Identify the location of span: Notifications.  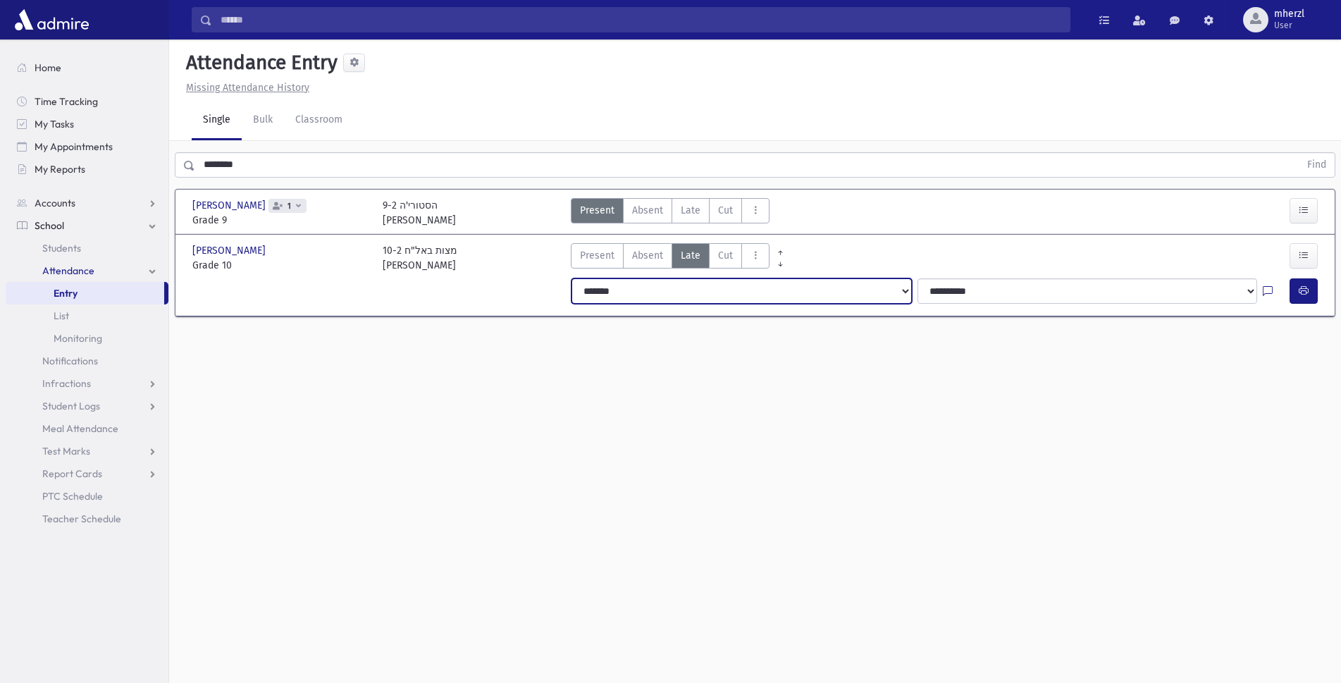
(70, 361).